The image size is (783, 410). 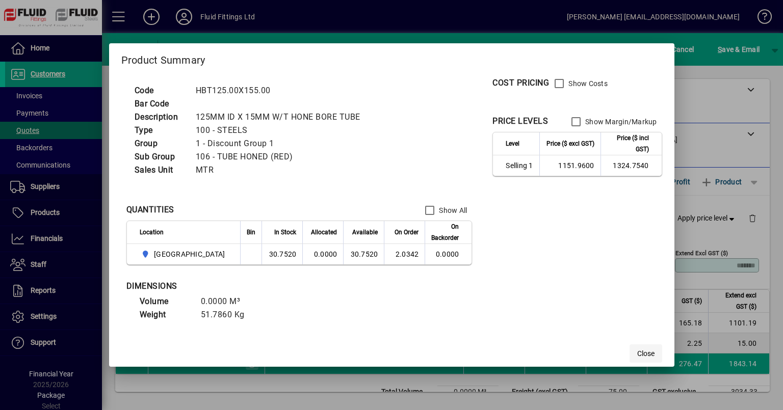 What do you see at coordinates (281, 91) in the screenshot?
I see `td: HBT125.00X155.00` at bounding box center [281, 91].